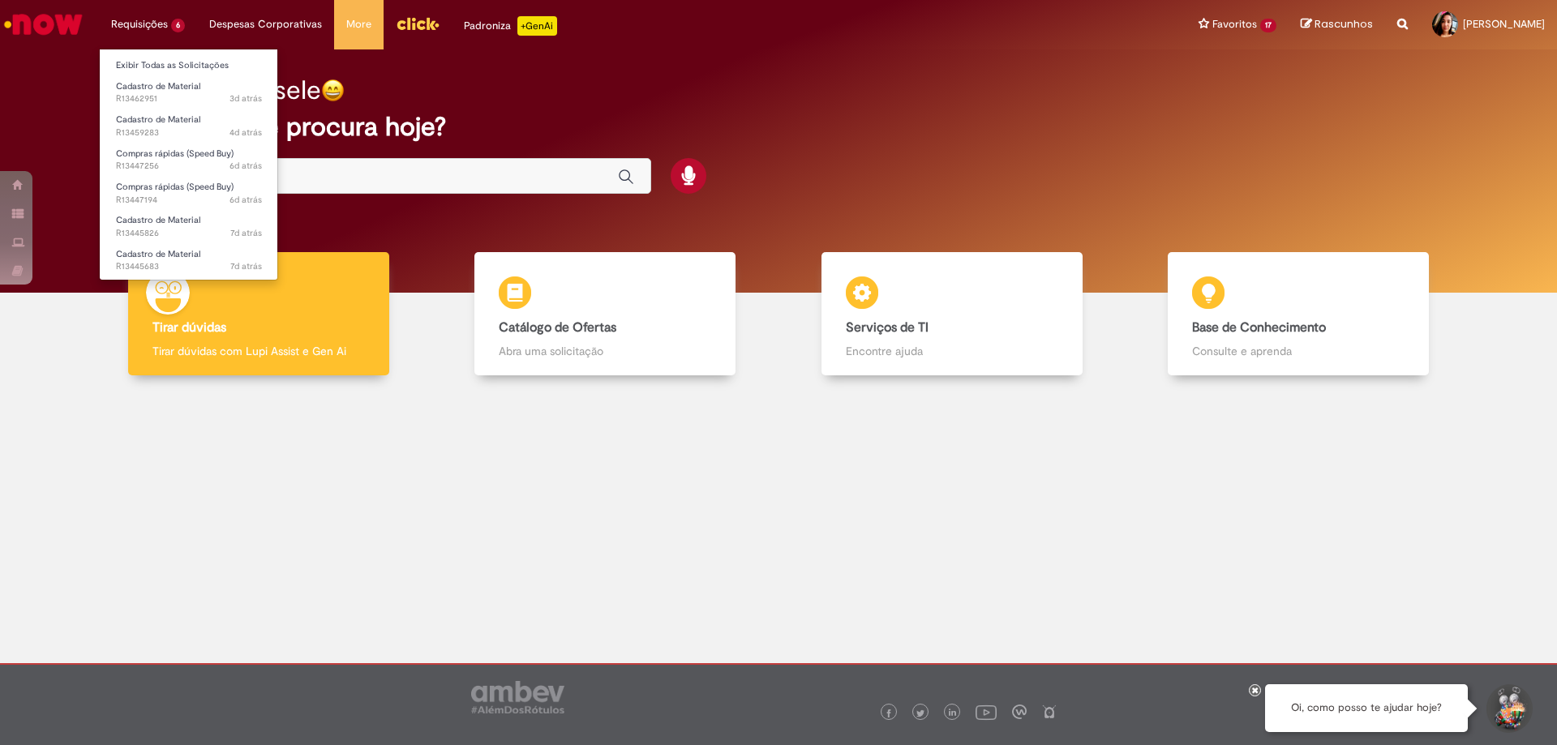  I want to click on a: Serviços de TI Encontre ajuda, so click(952, 314).